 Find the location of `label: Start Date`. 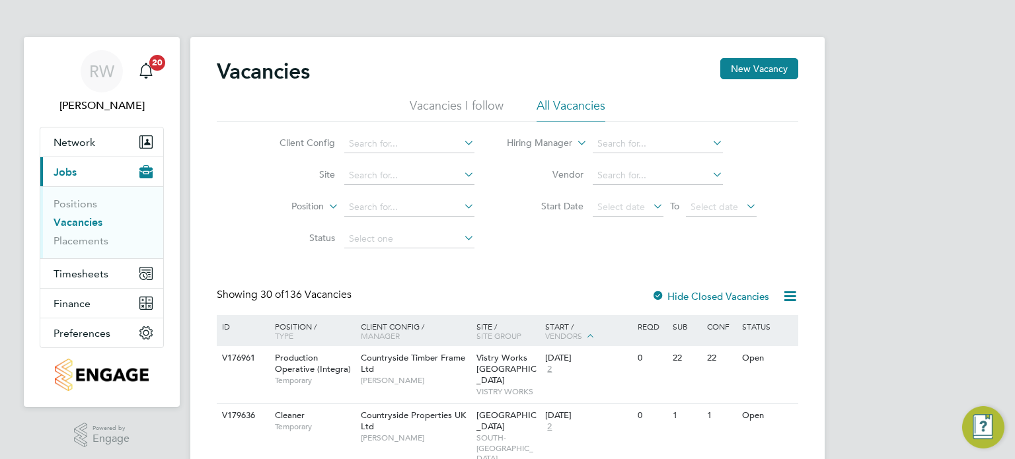

label: Start Date is located at coordinates (545, 206).